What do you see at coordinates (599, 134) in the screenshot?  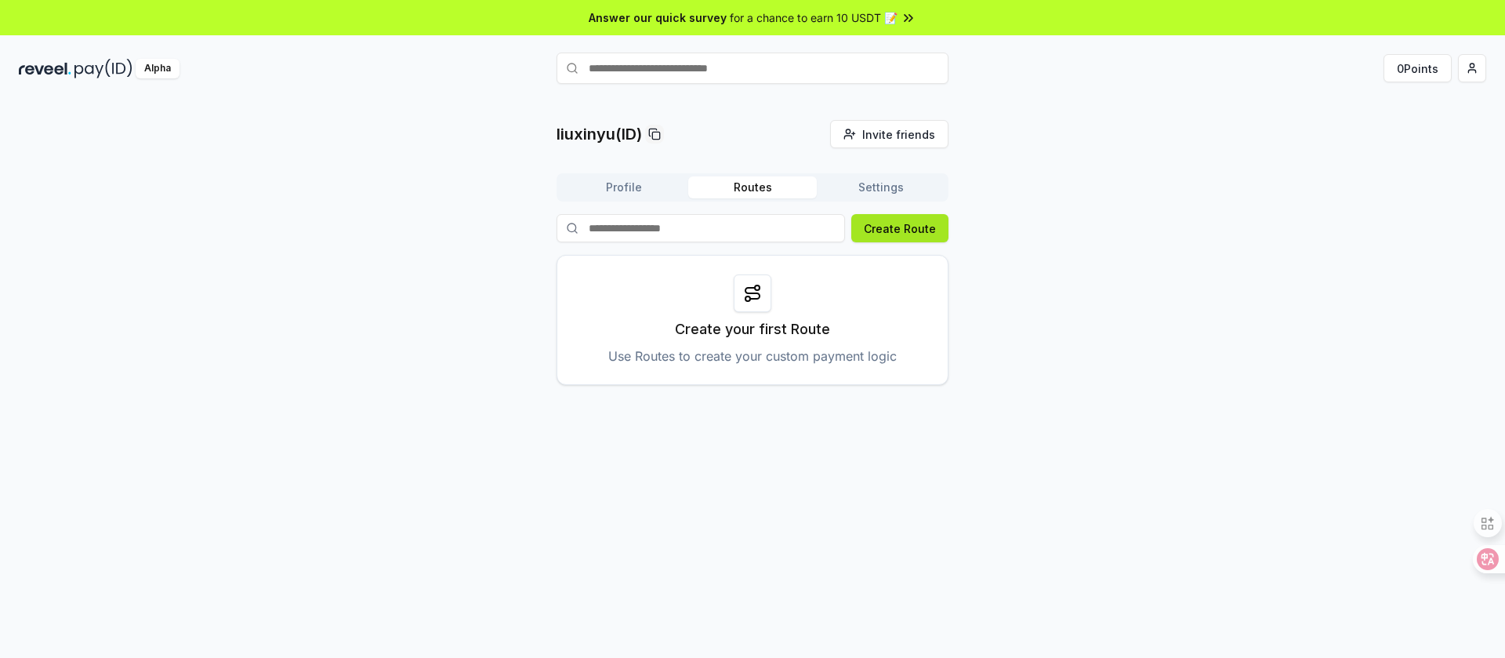 I see `p: liuxinyu(ID)` at bounding box center [599, 134].